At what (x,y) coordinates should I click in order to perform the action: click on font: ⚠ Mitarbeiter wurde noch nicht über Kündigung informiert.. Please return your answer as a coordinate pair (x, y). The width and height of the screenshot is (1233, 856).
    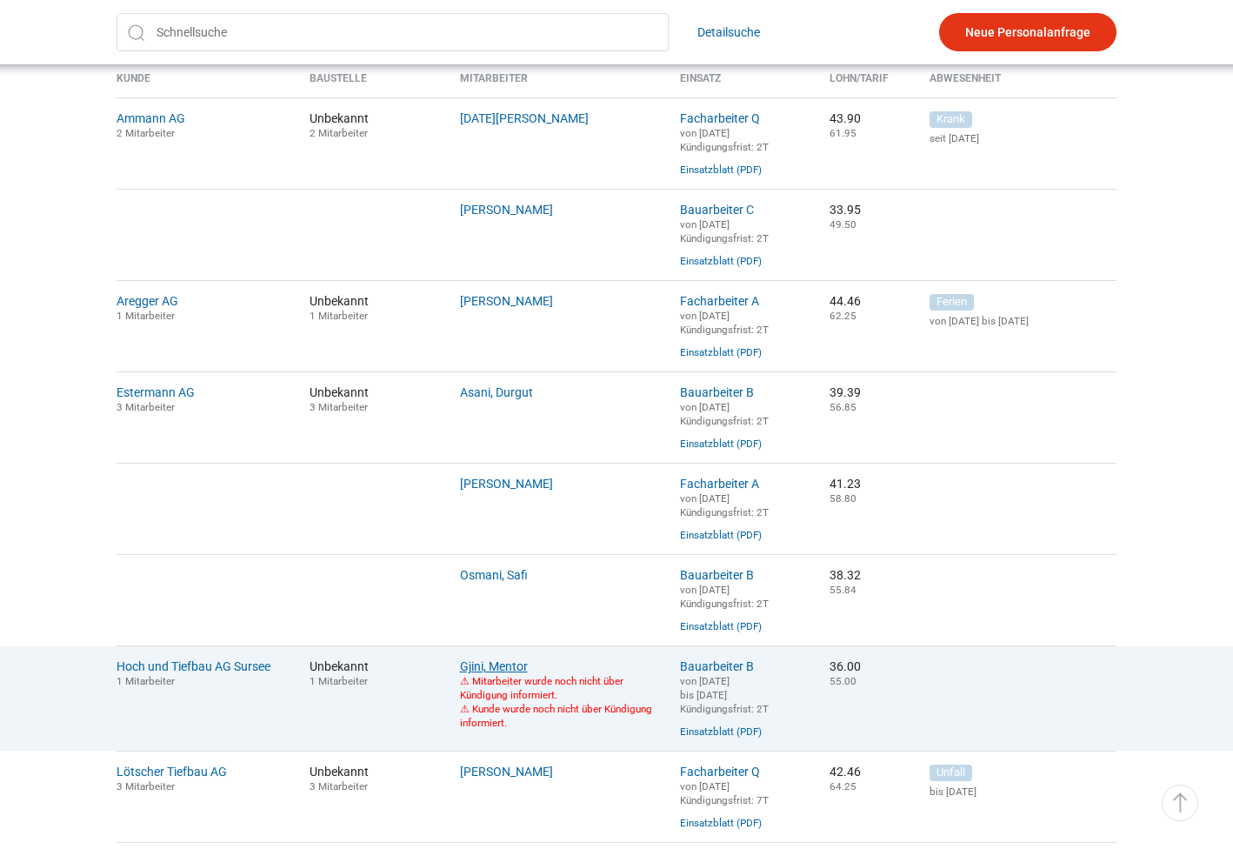
    Looking at the image, I should click on (542, 688).